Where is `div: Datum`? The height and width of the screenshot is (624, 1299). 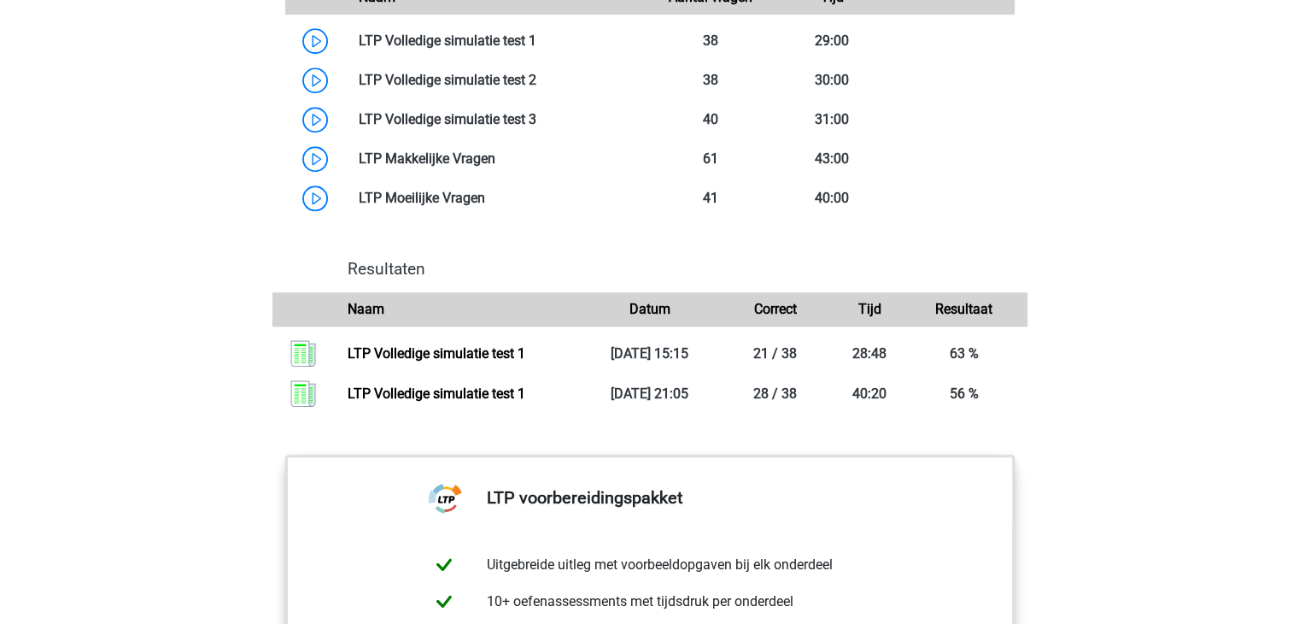 div: Datum is located at coordinates (649, 309).